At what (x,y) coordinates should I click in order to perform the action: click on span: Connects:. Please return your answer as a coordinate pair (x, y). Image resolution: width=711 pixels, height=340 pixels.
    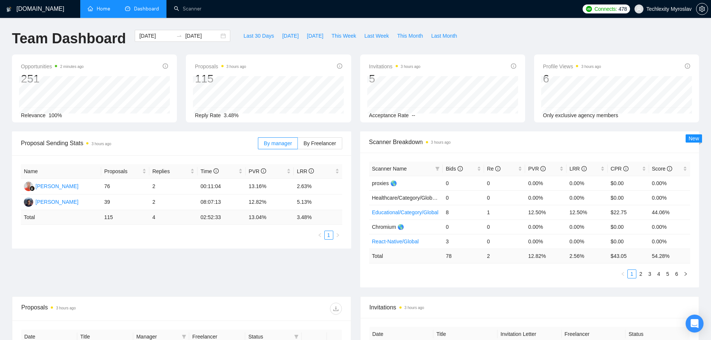
    Looking at the image, I should click on (605, 9).